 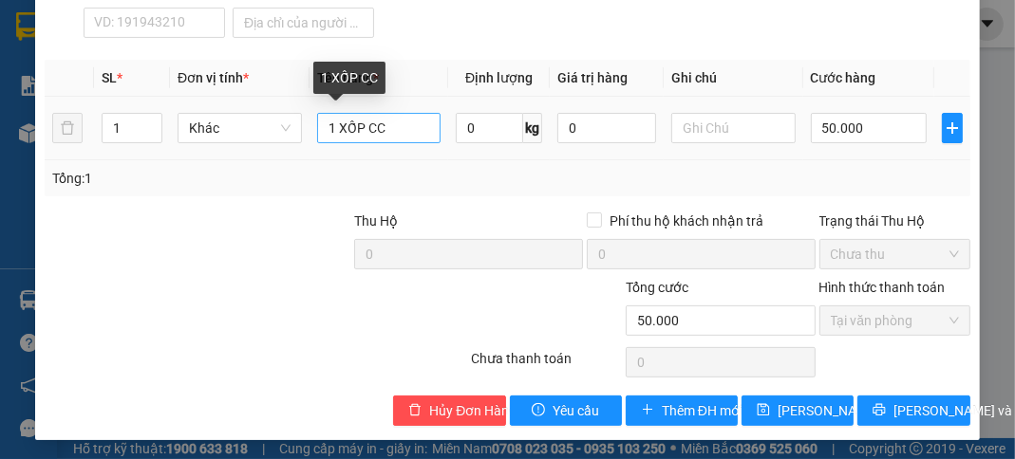 What do you see at coordinates (843, 78) in the screenshot?
I see `span: Cước hàng` at bounding box center [843, 78].